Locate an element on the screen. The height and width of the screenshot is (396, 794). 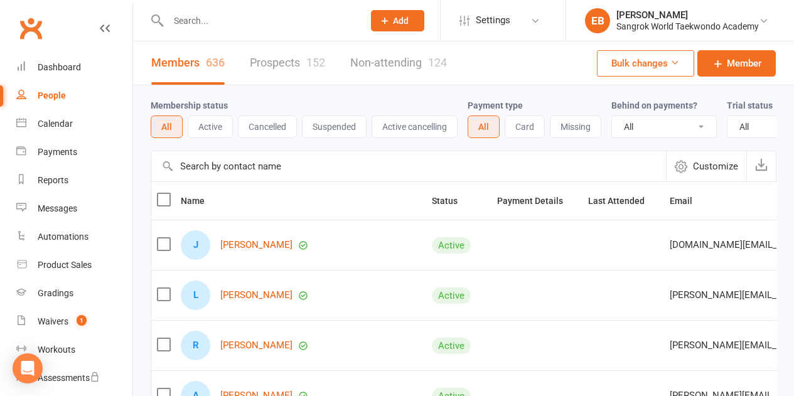
a: Payments is located at coordinates (74, 152).